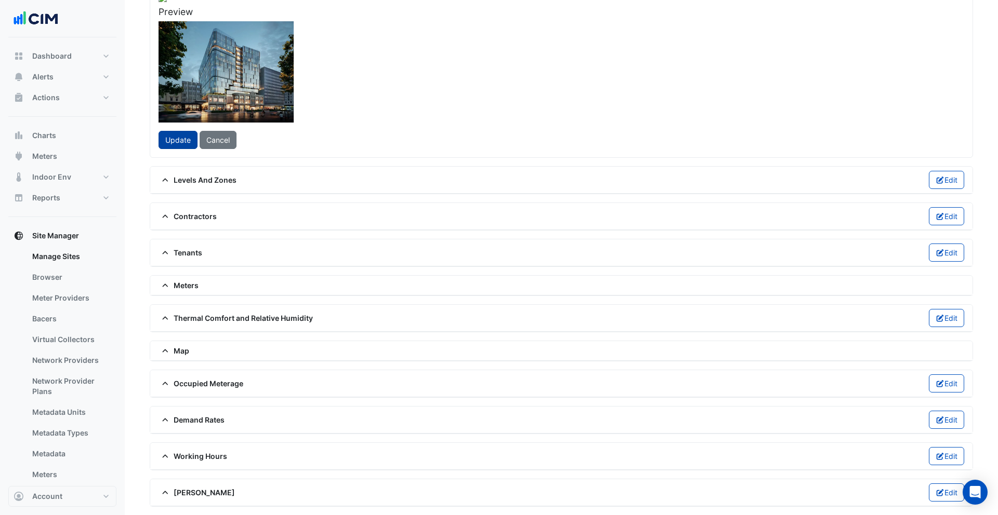  What do you see at coordinates (70, 413) in the screenshot?
I see `a: Metadata Units` at bounding box center [70, 413].